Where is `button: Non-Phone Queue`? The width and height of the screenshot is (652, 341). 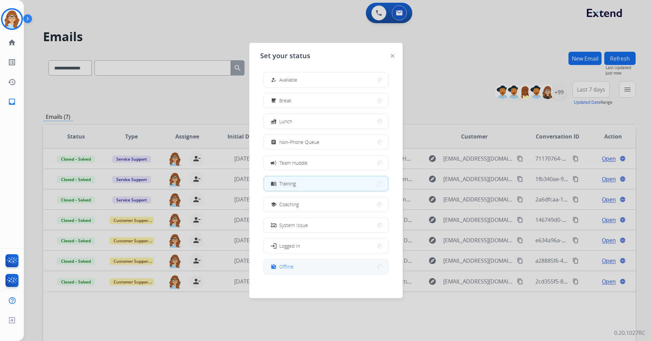 button: Non-Phone Queue is located at coordinates (326, 142).